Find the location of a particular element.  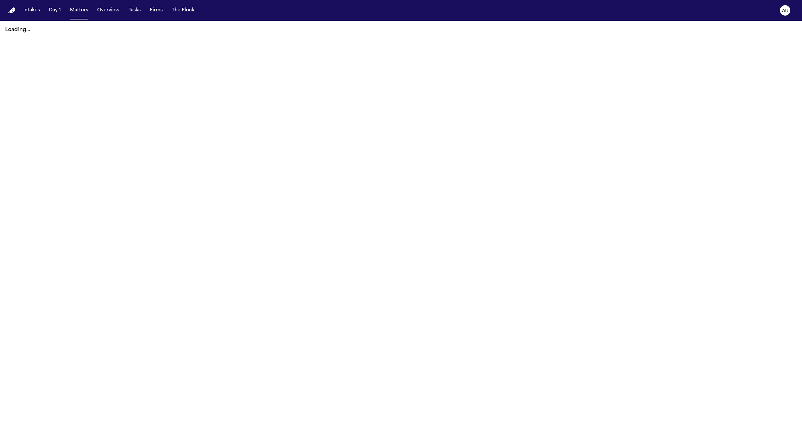

button: Tasks is located at coordinates (135, 10).